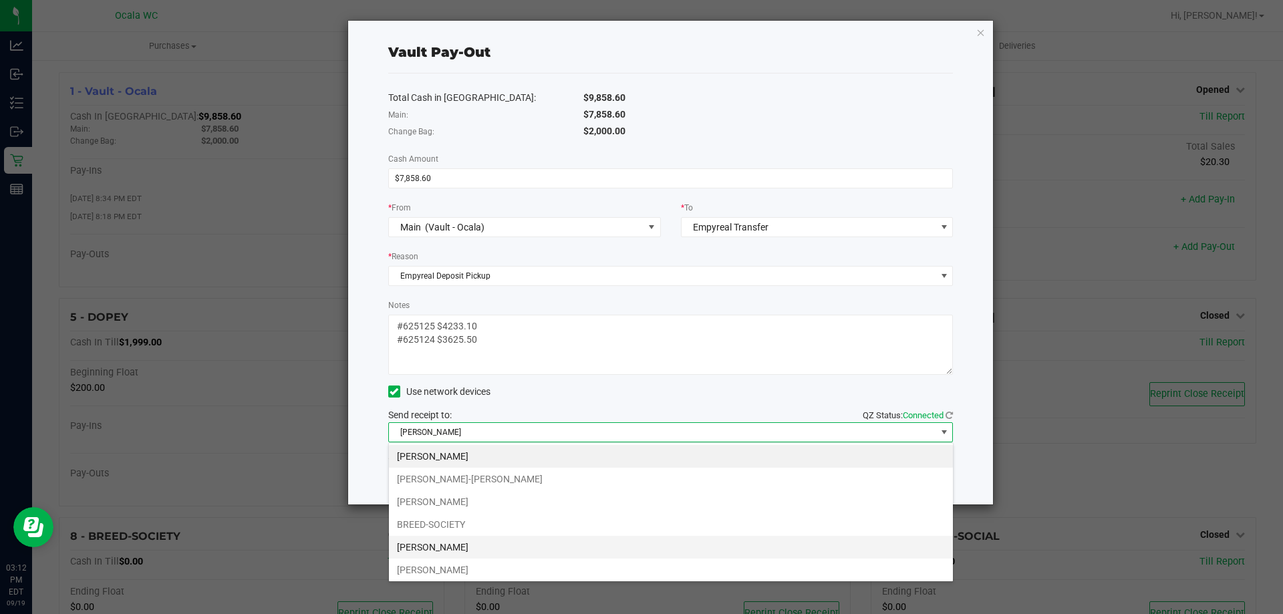 Image resolution: width=1283 pixels, height=614 pixels. What do you see at coordinates (420, 415) in the screenshot?
I see `span: Send receipt to:` at bounding box center [420, 415].